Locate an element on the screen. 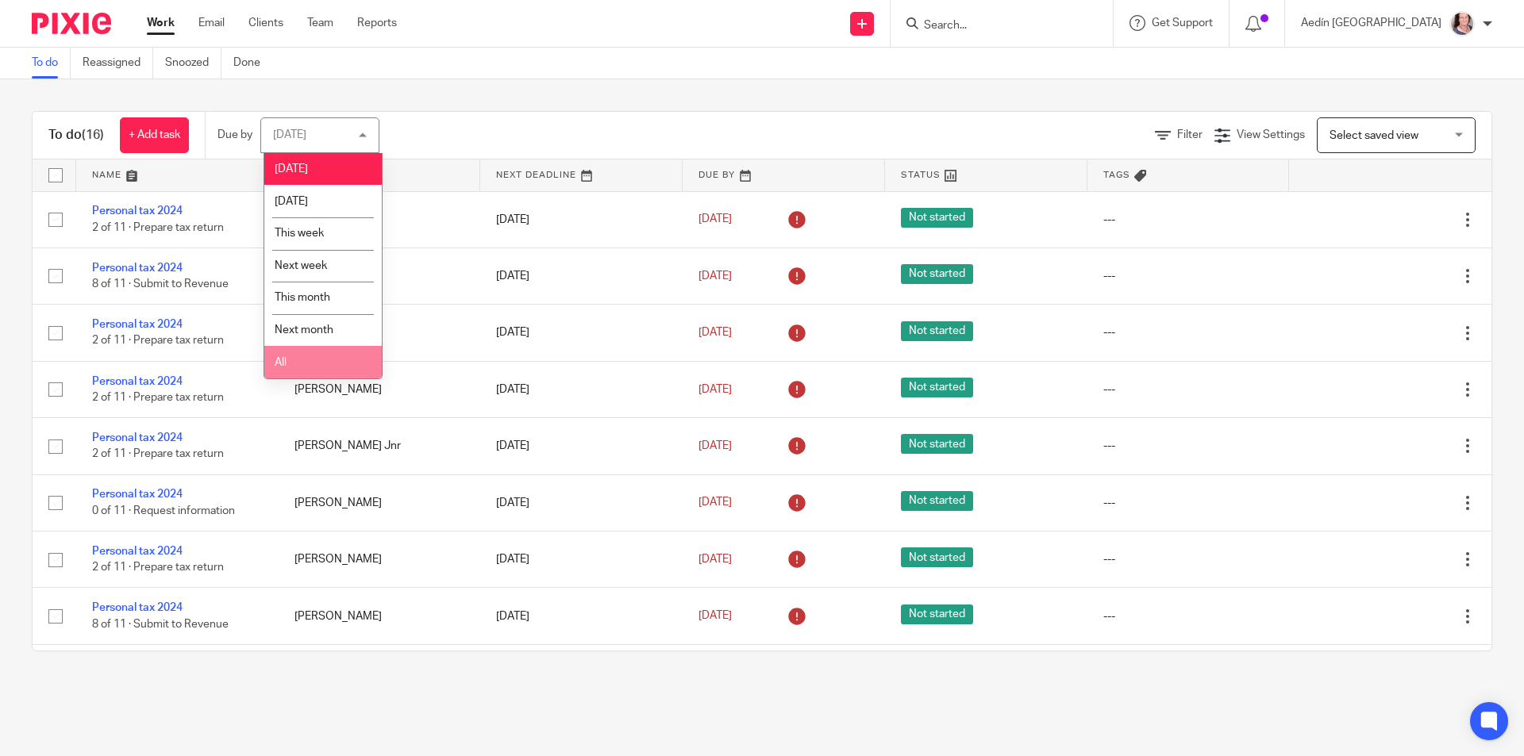 The height and width of the screenshot is (756, 1524). span: Filter is located at coordinates (1189, 135).